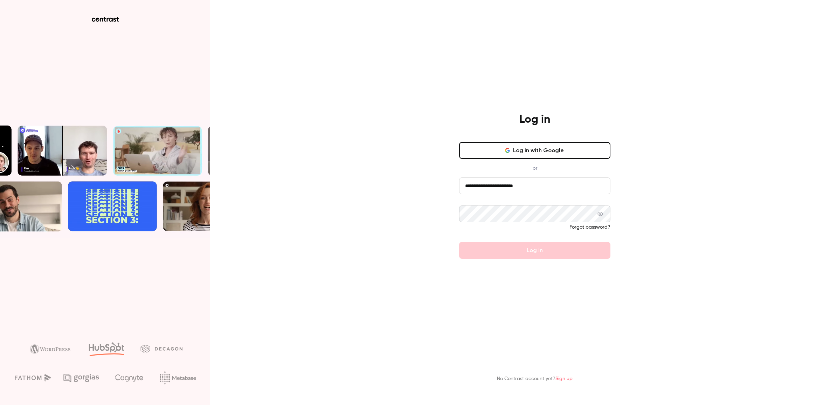 The image size is (837, 405). I want to click on img: decagon, so click(161, 348).